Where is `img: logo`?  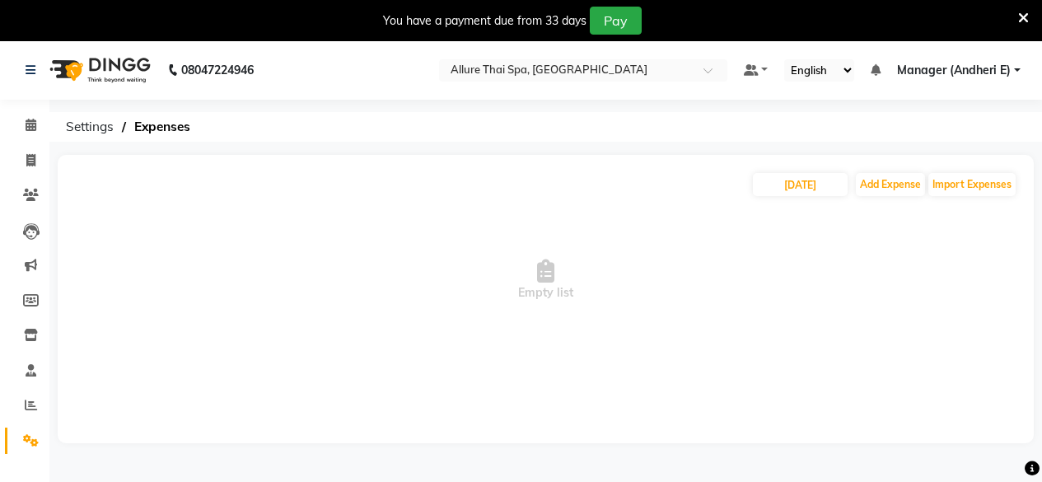 img: logo is located at coordinates (98, 70).